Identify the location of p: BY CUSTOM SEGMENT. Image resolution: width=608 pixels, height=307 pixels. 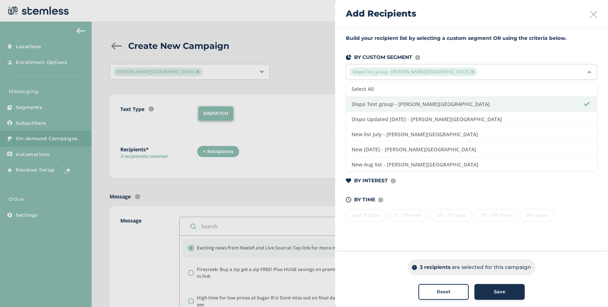
(383, 57).